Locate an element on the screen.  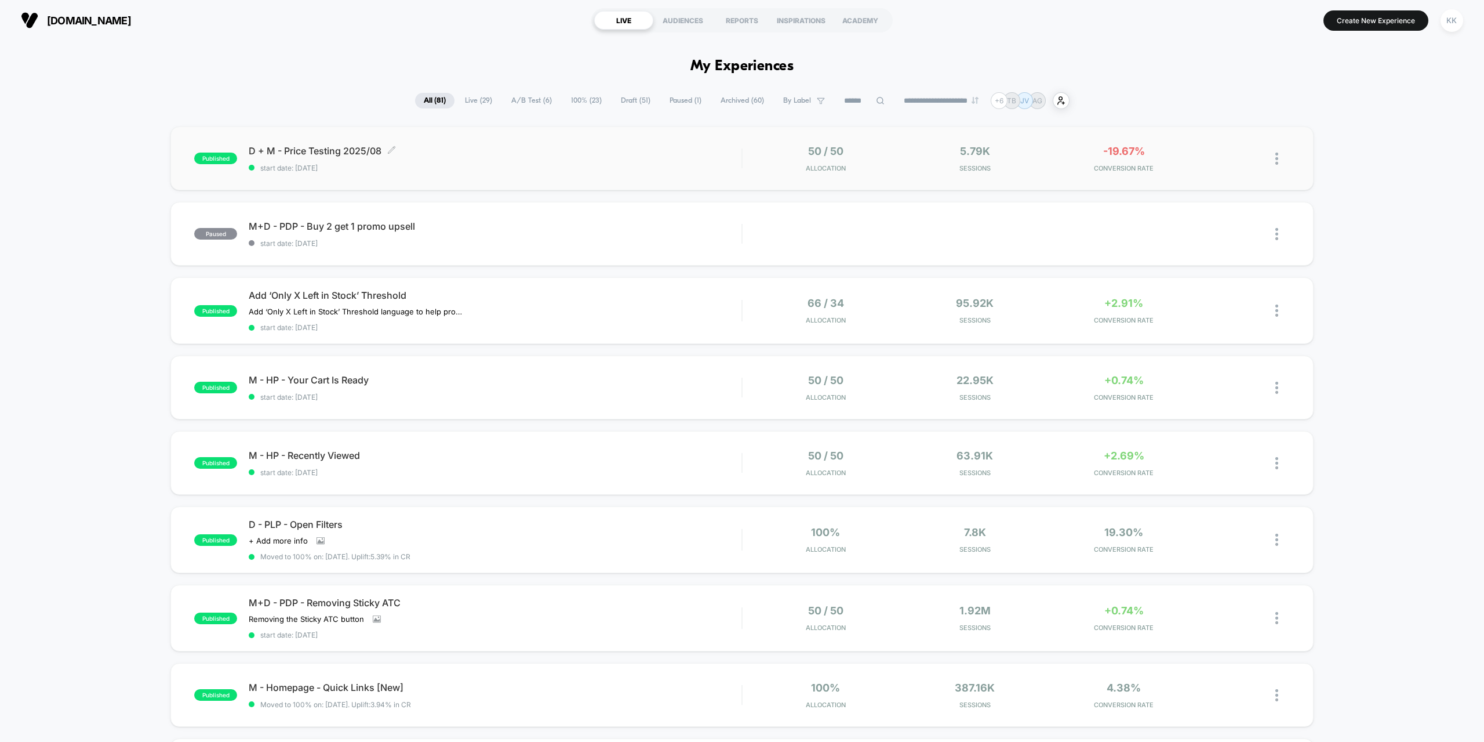
span: M - HP - Your Cart Is Ready is located at coordinates (495, 380).